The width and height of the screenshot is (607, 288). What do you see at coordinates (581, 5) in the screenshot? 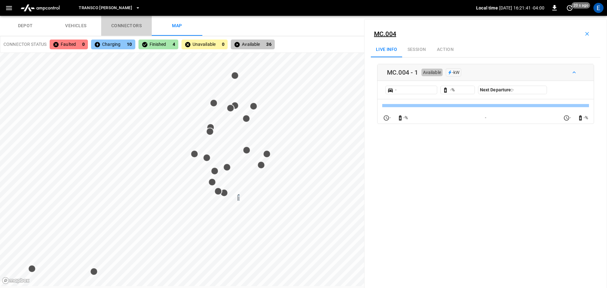
I see `span: 20 s ago` at bounding box center [581, 5].